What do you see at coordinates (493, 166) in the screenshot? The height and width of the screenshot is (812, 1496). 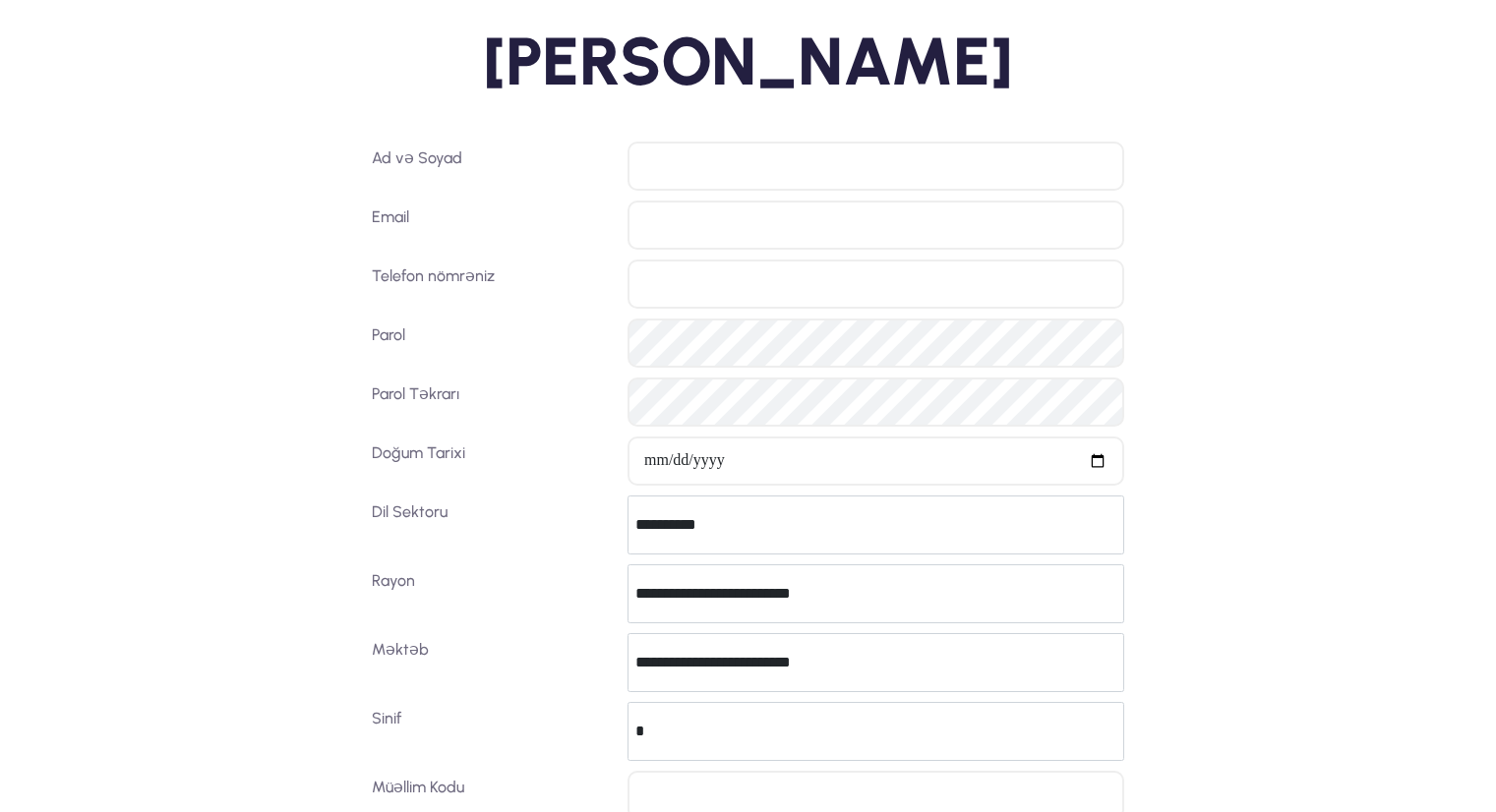 I see `label: Ad və Soyad` at bounding box center [493, 166].